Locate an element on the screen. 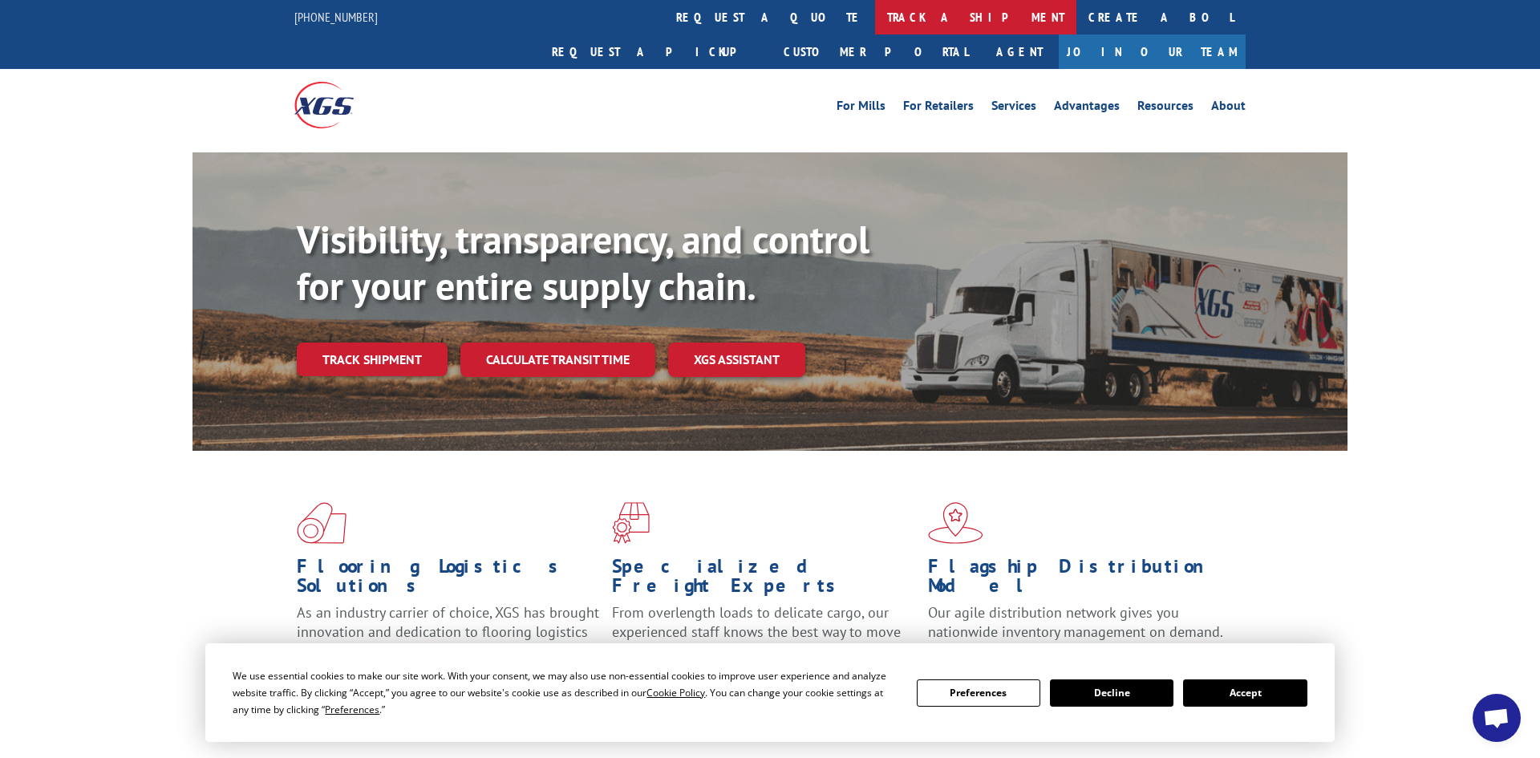 Image resolution: width=1540 pixels, height=758 pixels. a: Track shipment is located at coordinates (372, 359).